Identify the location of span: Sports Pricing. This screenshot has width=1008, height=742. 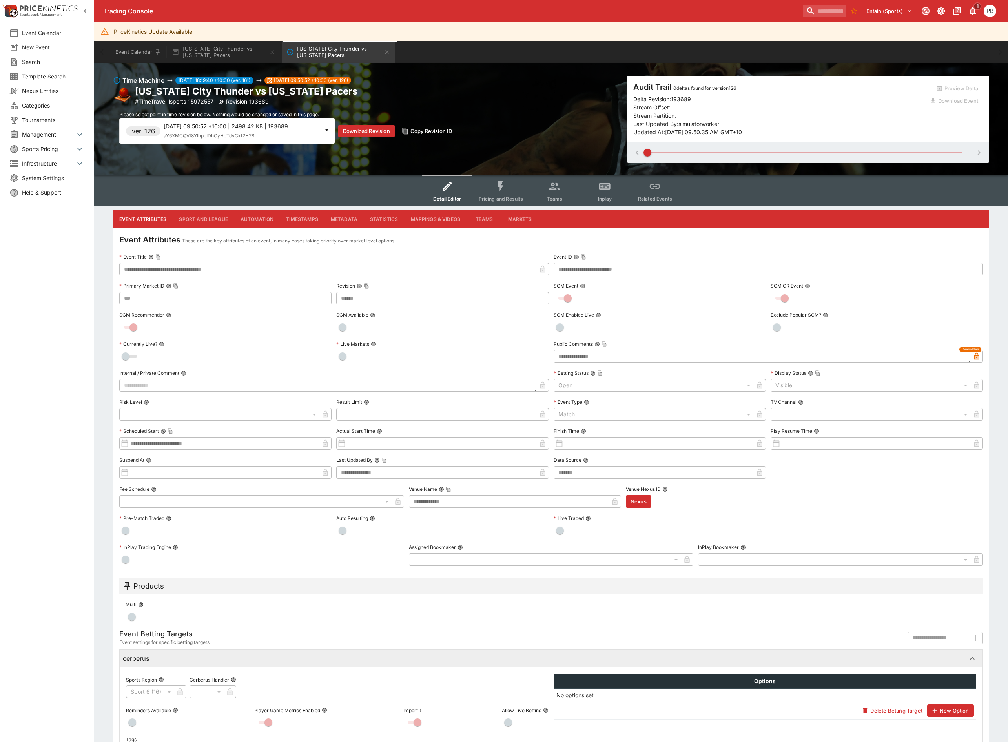
(48, 149).